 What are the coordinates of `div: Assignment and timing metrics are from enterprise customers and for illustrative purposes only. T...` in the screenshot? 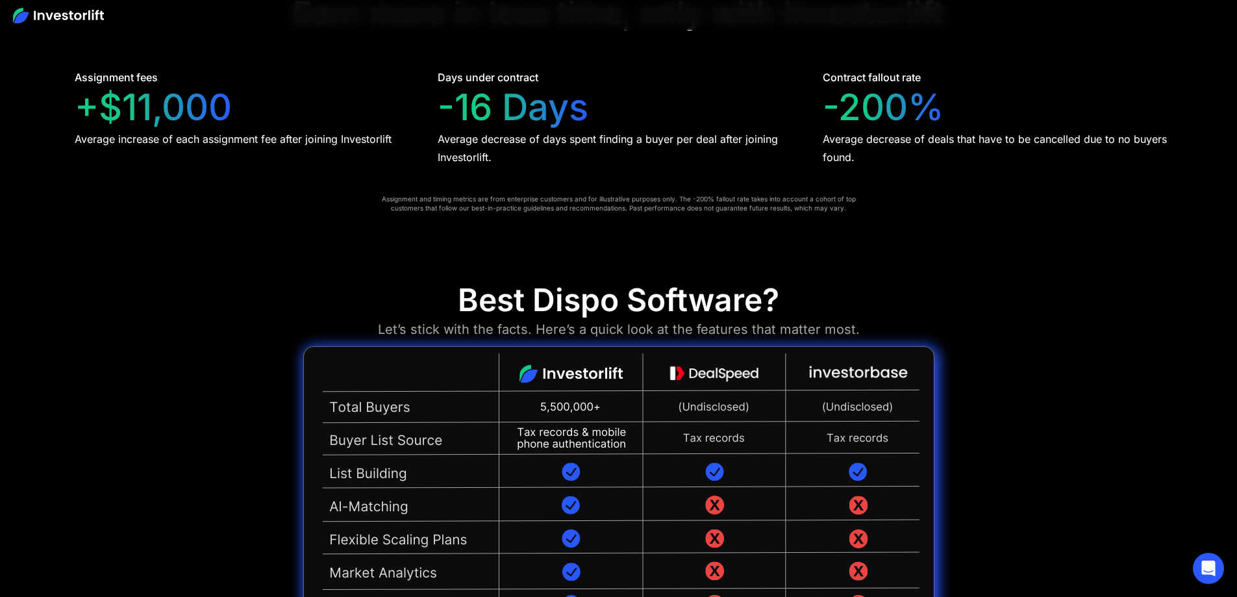 It's located at (619, 203).